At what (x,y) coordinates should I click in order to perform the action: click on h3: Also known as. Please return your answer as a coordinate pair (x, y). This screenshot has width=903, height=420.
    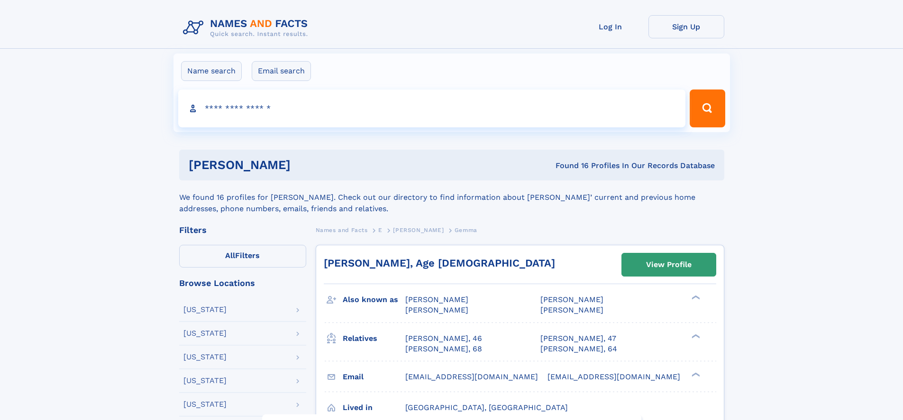
    Looking at the image, I should click on (374, 300).